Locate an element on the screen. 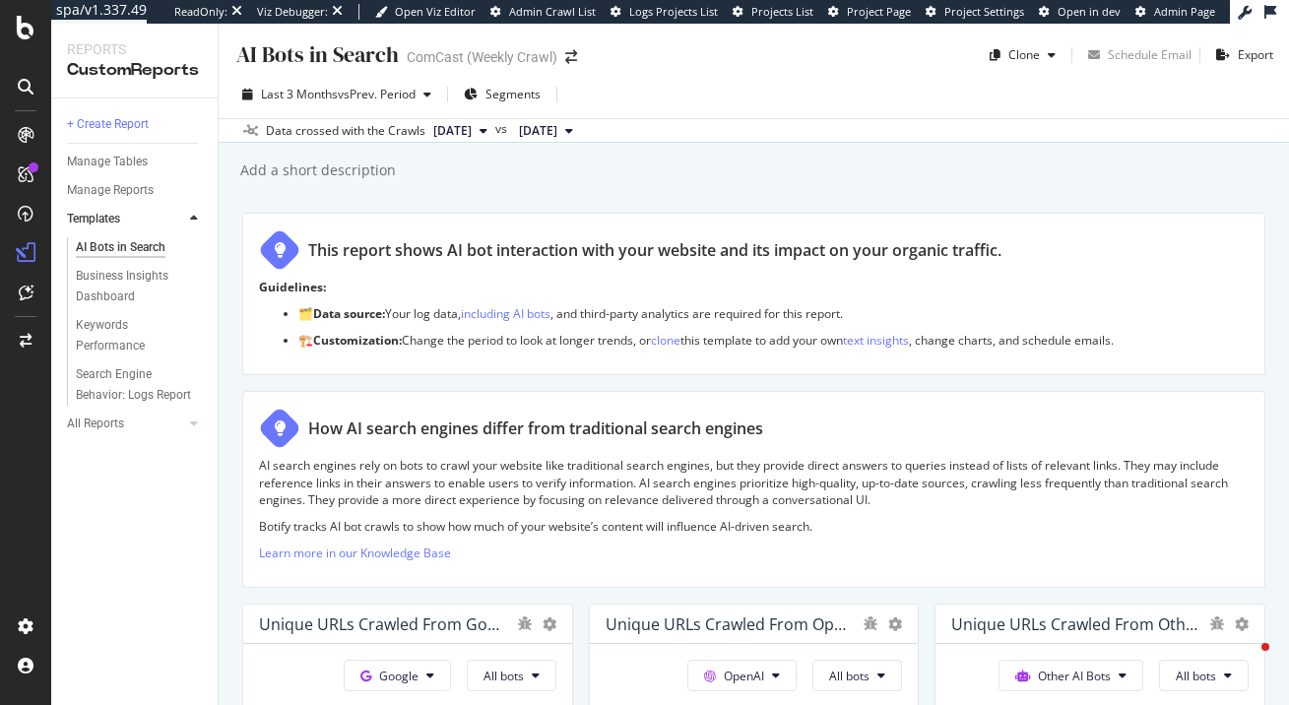 This screenshot has height=705, width=1289. a: Keywords Performance is located at coordinates (140, 336).